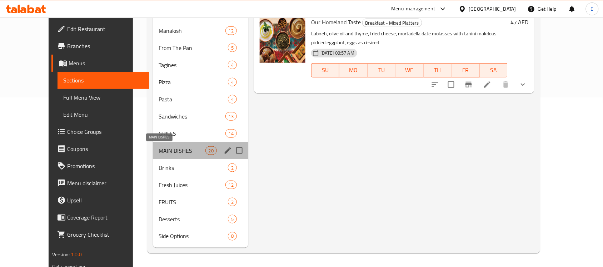 Image resolution: width=603 pixels, height=267 pixels. What do you see at coordinates (193, 237) in the screenshot?
I see `span: Side Options` at bounding box center [193, 237].